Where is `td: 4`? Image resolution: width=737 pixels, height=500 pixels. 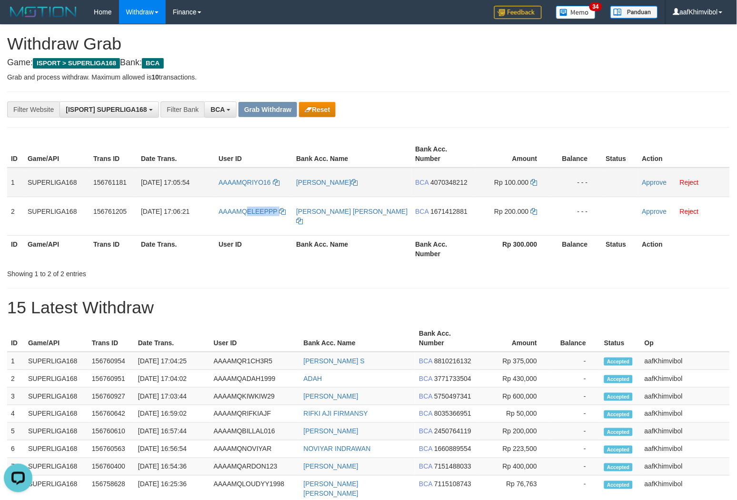 td: 4 is located at coordinates (16, 414).